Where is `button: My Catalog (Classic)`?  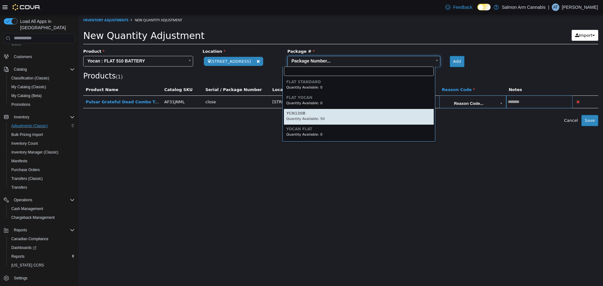
button: My Catalog (Classic) is located at coordinates (42, 87).